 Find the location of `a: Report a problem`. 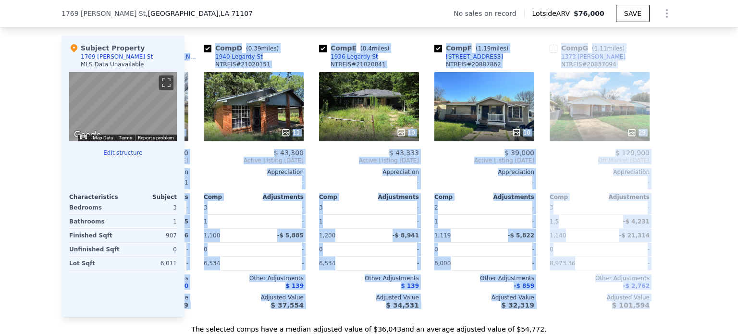

a: Report a problem is located at coordinates (156, 137).